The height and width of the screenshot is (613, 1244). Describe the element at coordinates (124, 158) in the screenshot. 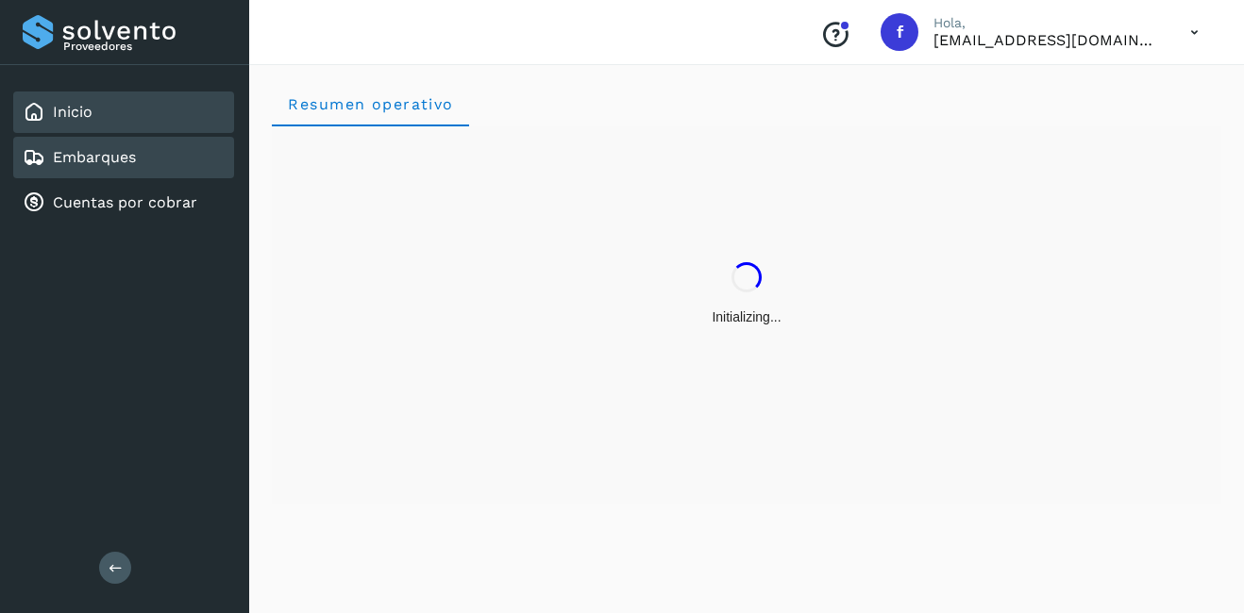

I see `div: Embarques` at that location.